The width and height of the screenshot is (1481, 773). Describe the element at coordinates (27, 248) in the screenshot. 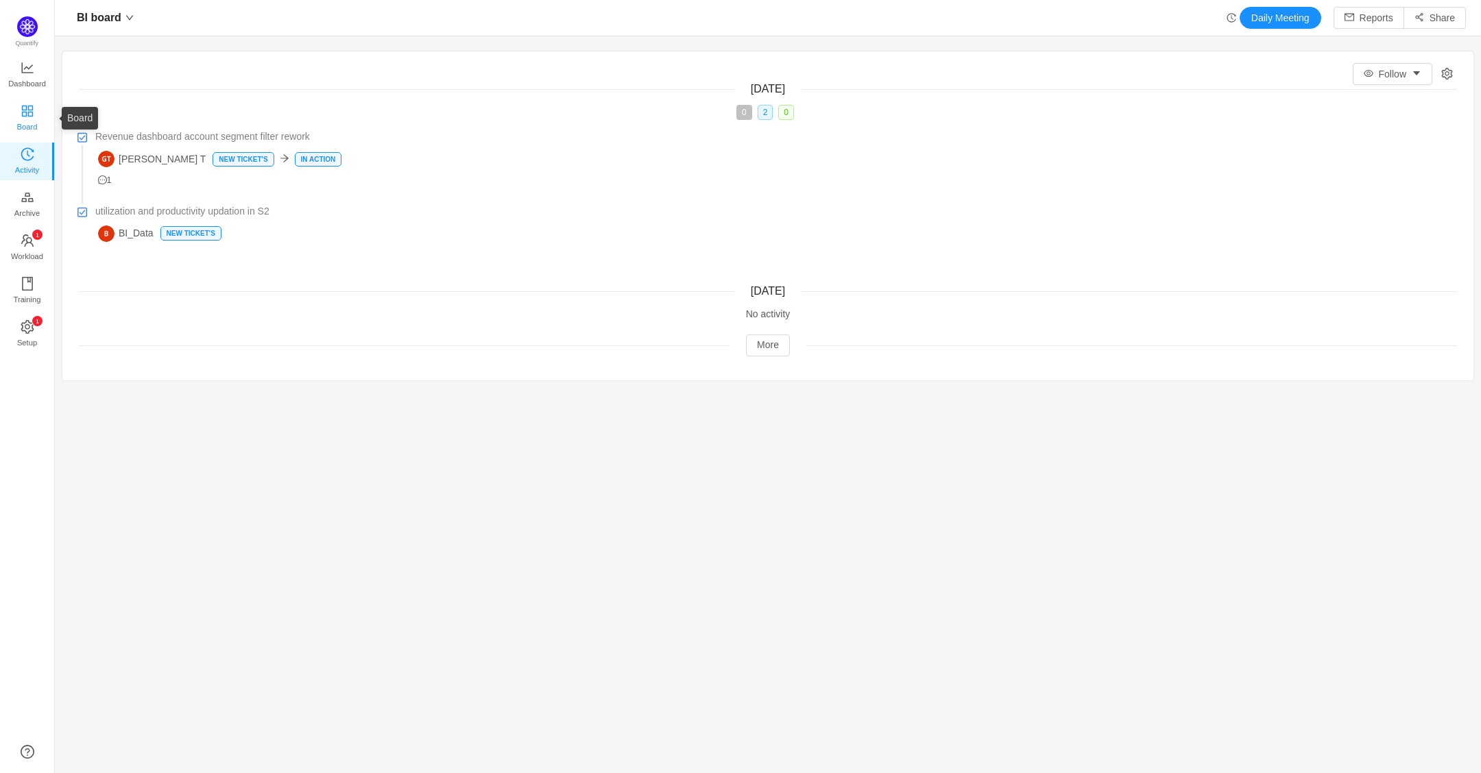

I see `a: icon: teamWorkload` at that location.